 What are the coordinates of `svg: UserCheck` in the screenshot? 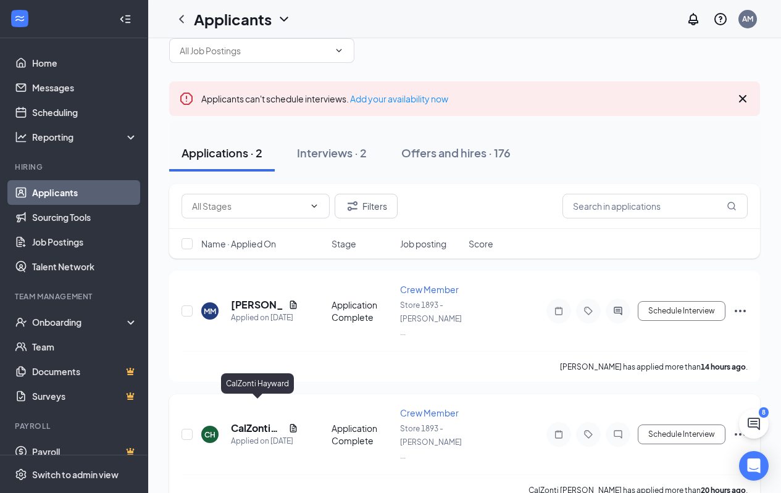 It's located at (21, 322).